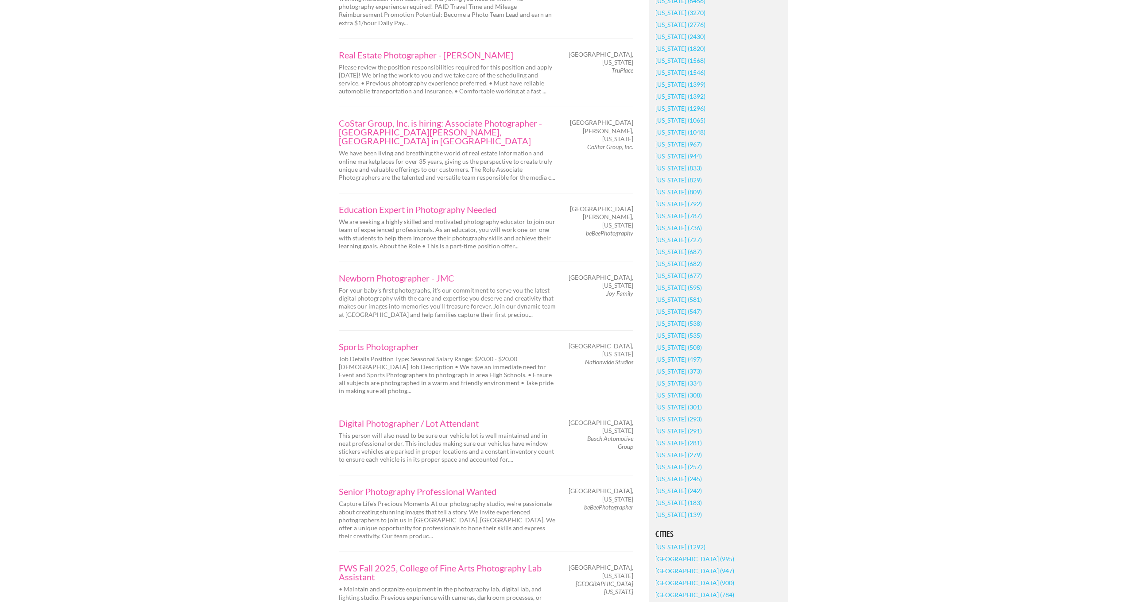  I want to click on em: beBeePhotography, so click(609, 233).